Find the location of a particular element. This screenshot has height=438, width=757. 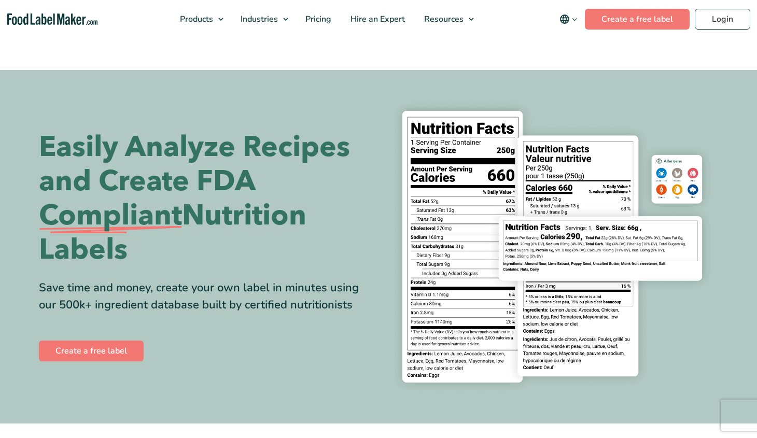

a: Login is located at coordinates (723, 19).